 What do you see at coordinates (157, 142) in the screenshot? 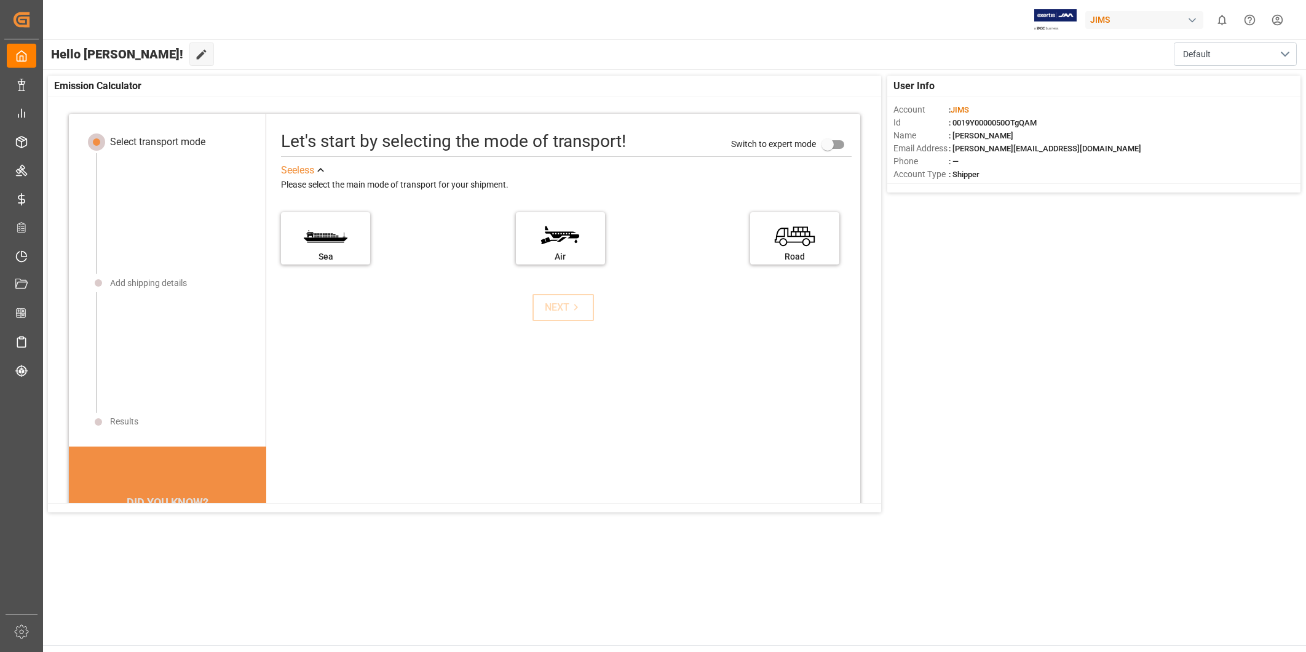
I see `div: Select transport mode` at bounding box center [157, 142].